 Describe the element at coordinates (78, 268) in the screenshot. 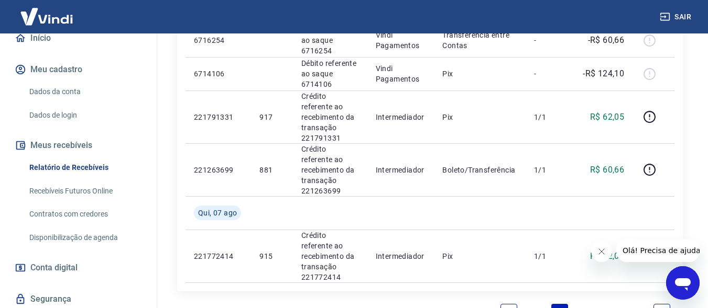

I see `a: Conta digital` at that location.